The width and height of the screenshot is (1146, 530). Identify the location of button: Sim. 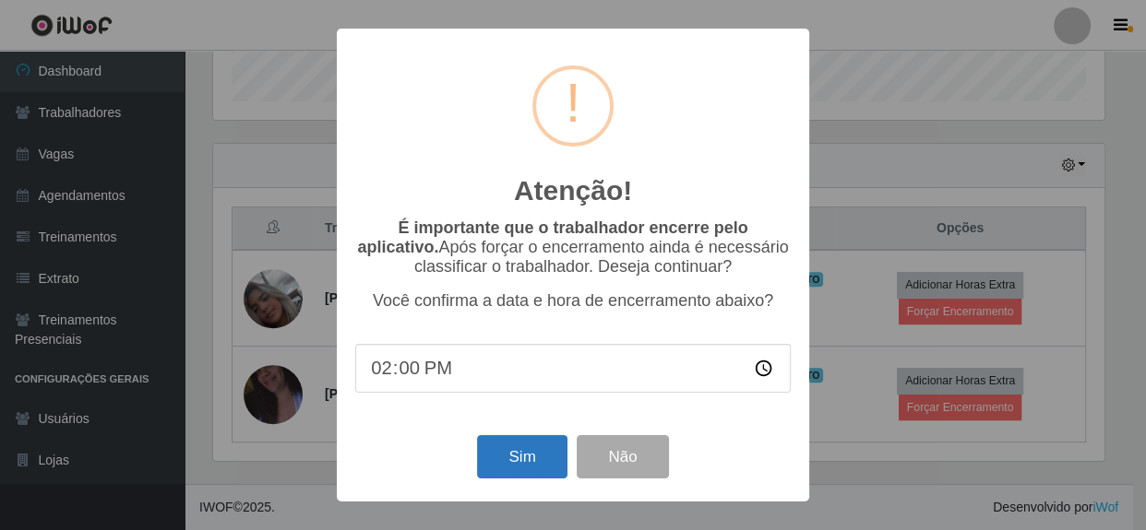
(521, 457).